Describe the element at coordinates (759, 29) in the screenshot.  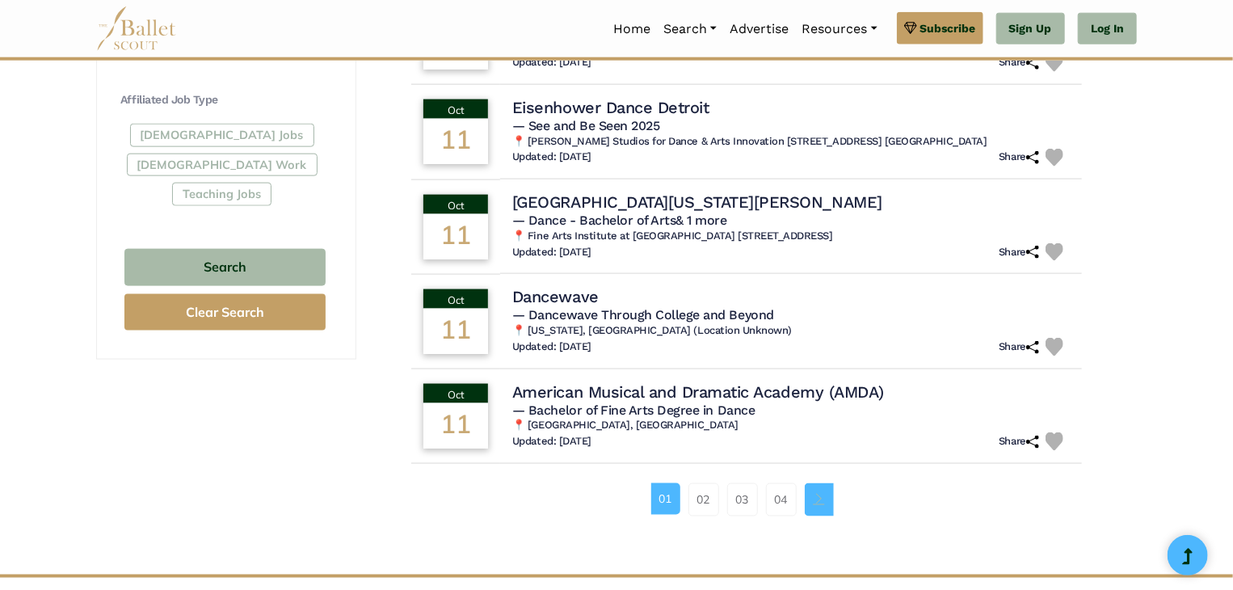
I see `a: Advertise` at that location.